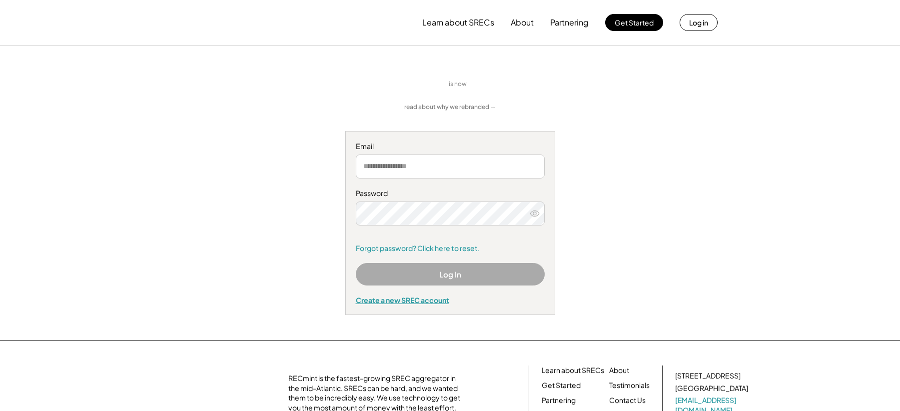 This screenshot has height=411, width=900. I want to click on button: Partnering, so click(569, 22).